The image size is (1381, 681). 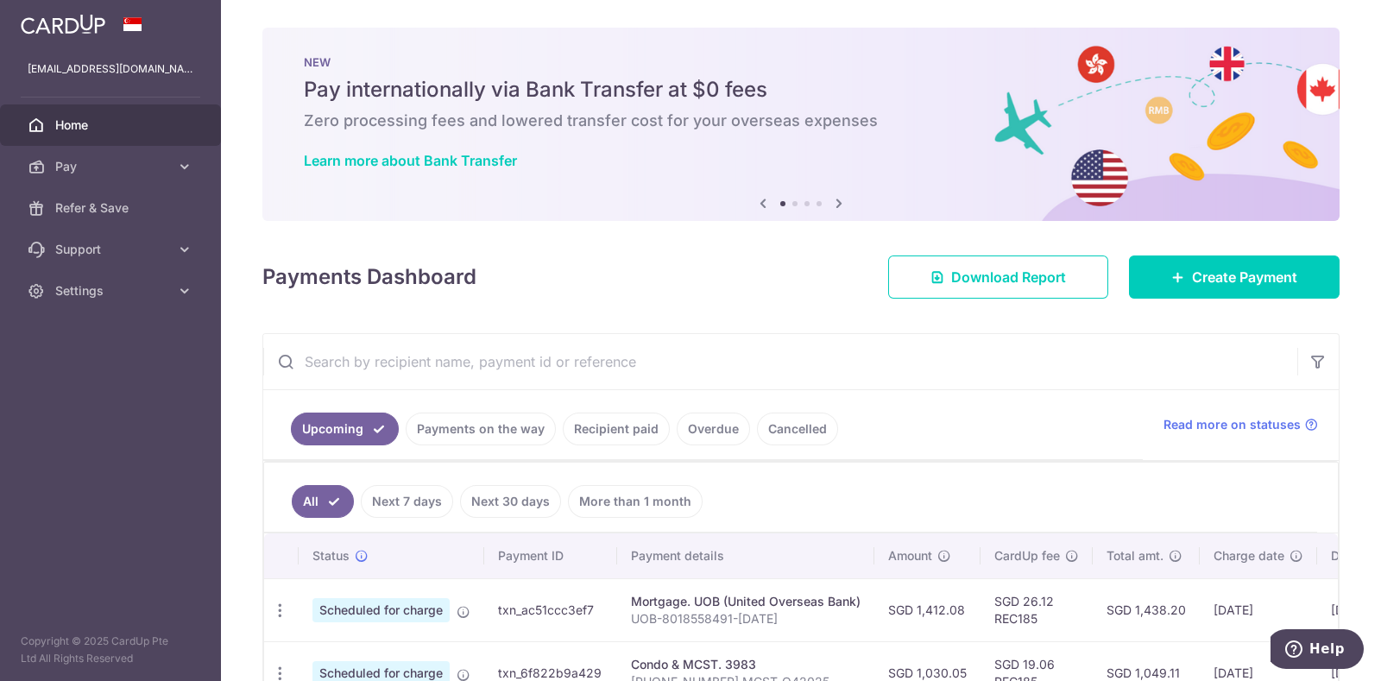 I want to click on a: Read more on statuses, so click(x=1240, y=425).